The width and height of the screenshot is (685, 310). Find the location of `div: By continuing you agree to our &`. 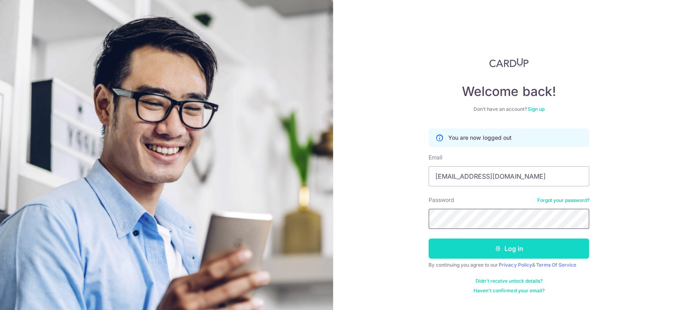

div: By continuing you agree to our & is located at coordinates (509, 265).